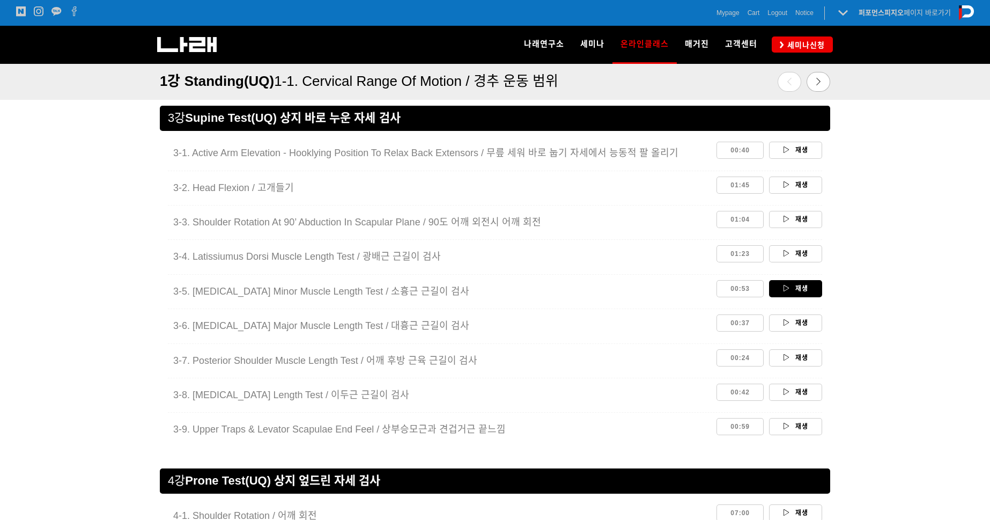 The width and height of the screenshot is (990, 520). I want to click on span: Supine Test(UQ) 상지 바로 누운 자세 검사, so click(292, 118).